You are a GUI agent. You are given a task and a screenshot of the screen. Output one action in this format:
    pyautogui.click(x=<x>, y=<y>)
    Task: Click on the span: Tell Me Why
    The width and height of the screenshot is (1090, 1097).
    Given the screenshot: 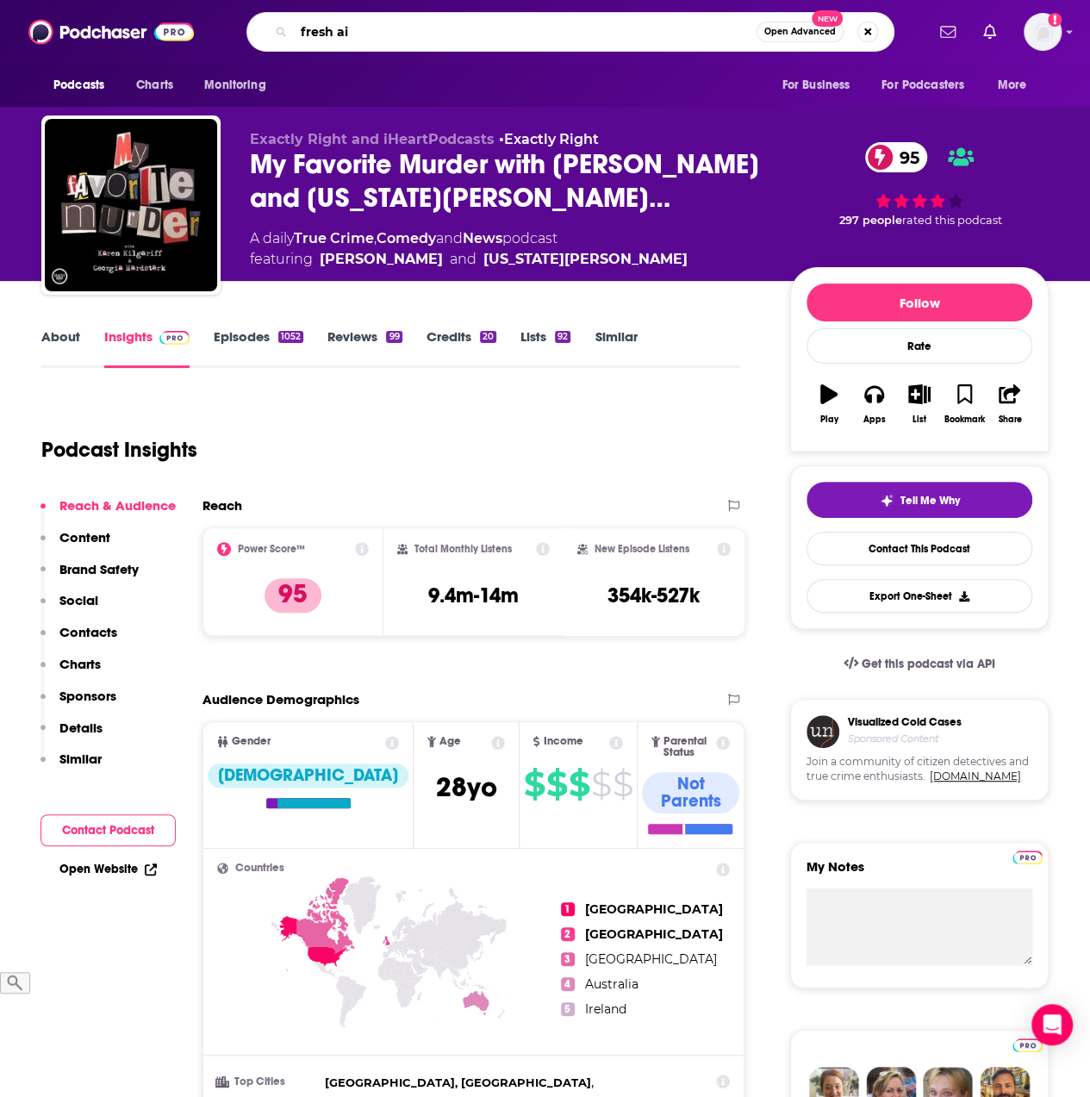 What is the action you would take?
    pyautogui.click(x=930, y=501)
    